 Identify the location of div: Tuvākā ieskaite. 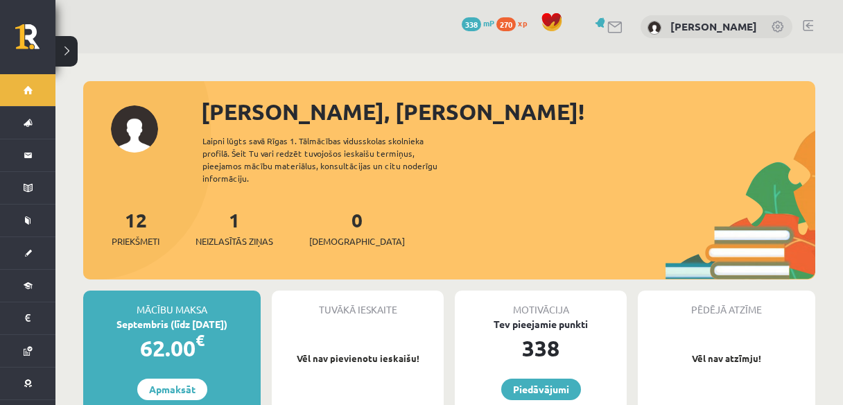
(358, 304).